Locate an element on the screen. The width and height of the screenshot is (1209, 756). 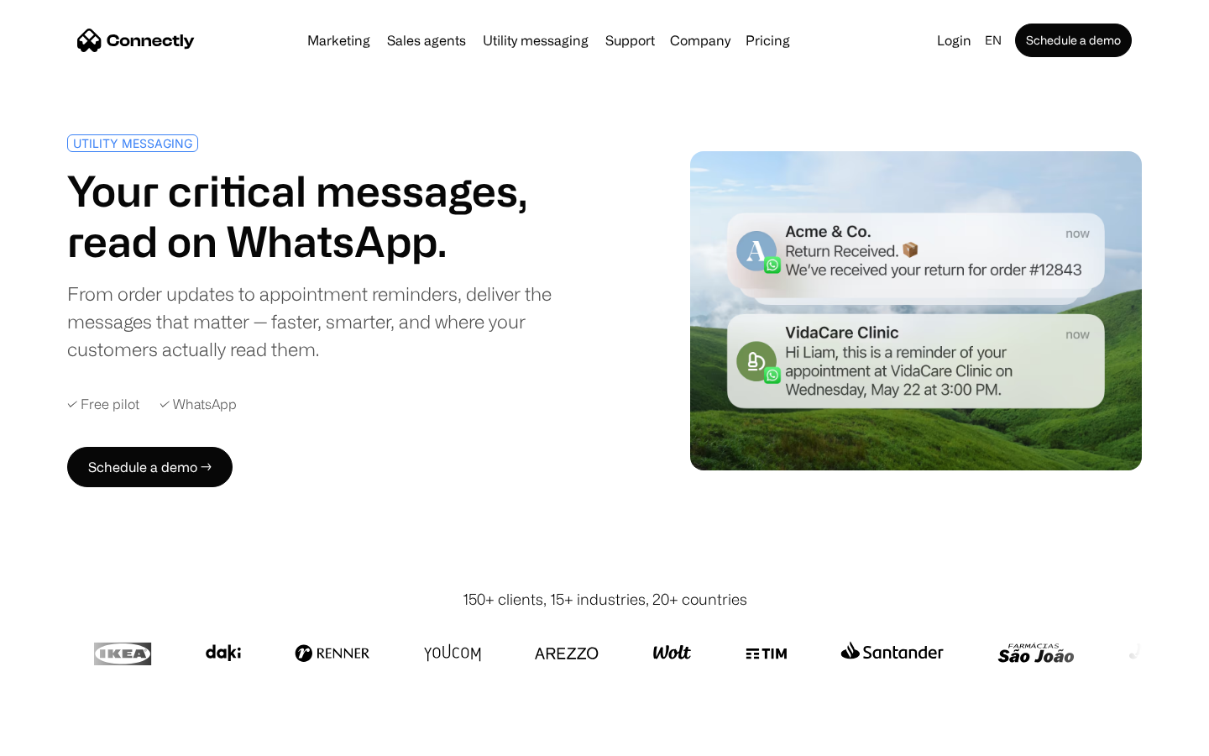
a: Schedule a demo is located at coordinates (1073, 40).